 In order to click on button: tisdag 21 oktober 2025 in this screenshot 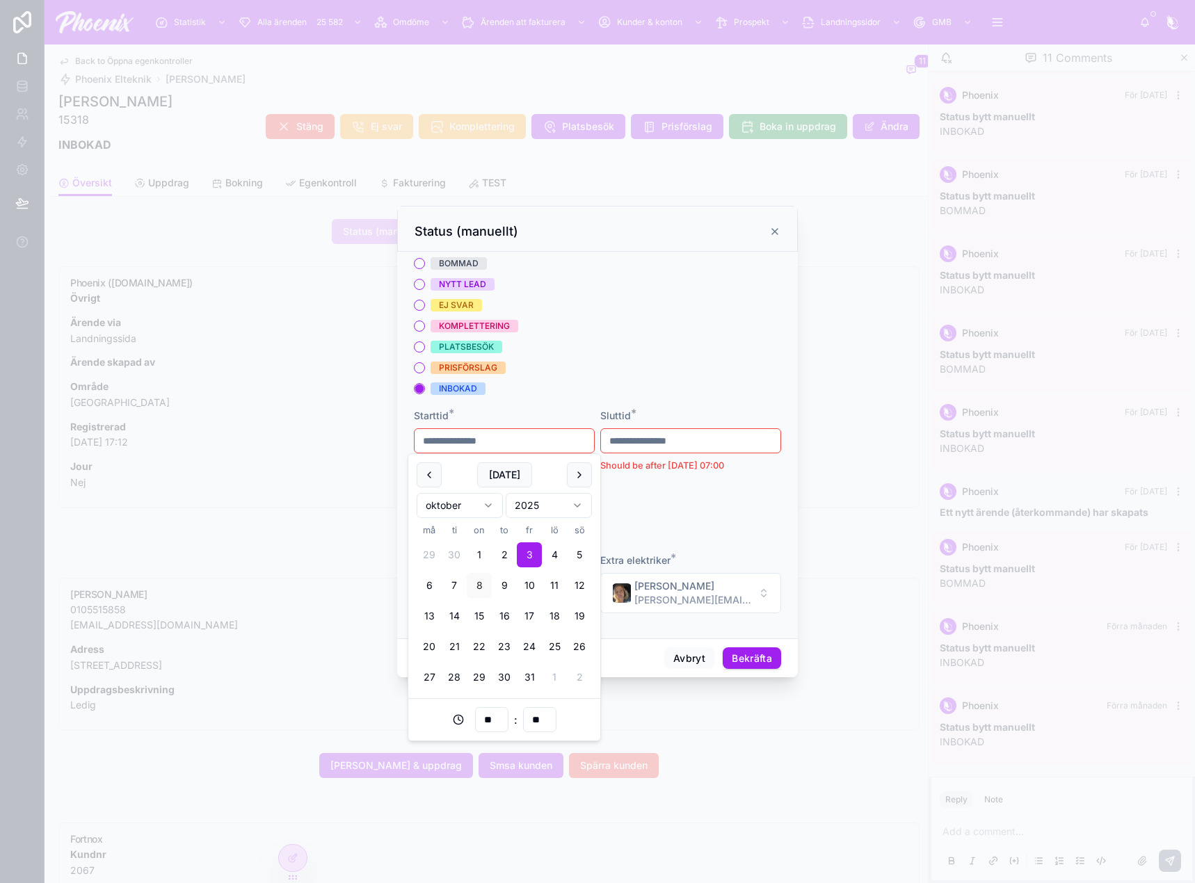, I will do `click(454, 647)`.